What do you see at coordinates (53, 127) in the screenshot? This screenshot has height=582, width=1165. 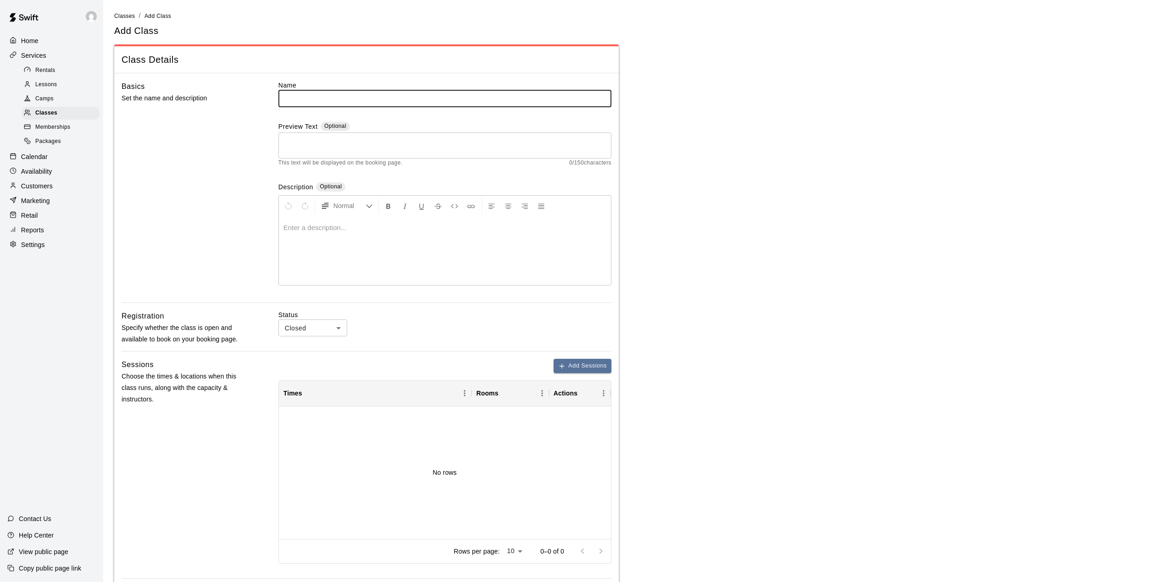 I see `span: Memberships` at bounding box center [53, 127].